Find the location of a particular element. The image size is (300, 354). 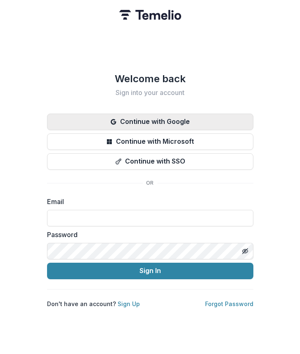

label: Password is located at coordinates (148, 235).